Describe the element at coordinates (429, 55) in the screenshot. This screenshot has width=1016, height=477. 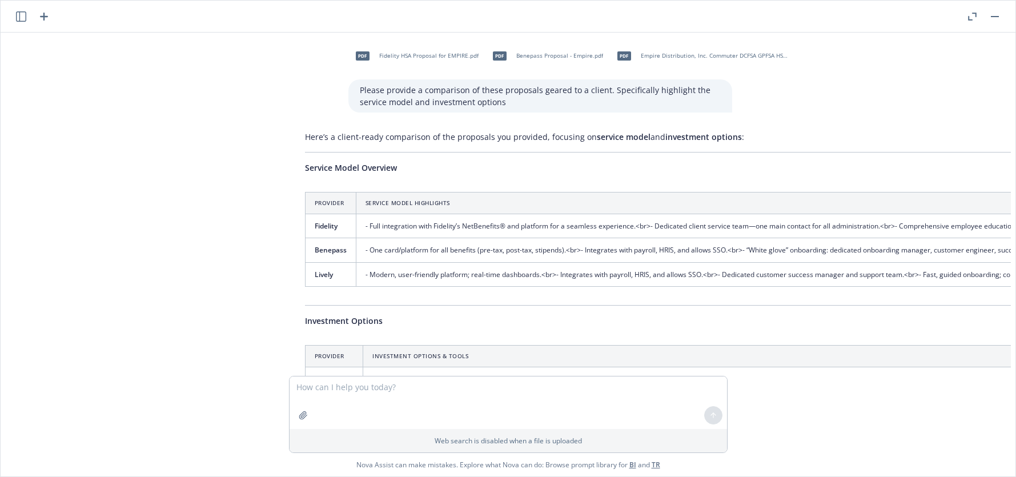
I see `span: Fidelity HSA Proposal for EMPIRE.pdf` at that location.